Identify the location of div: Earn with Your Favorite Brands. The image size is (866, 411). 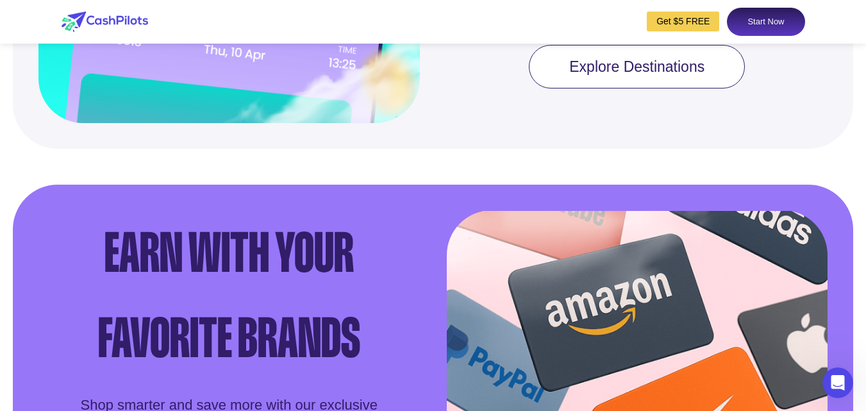
(229, 295).